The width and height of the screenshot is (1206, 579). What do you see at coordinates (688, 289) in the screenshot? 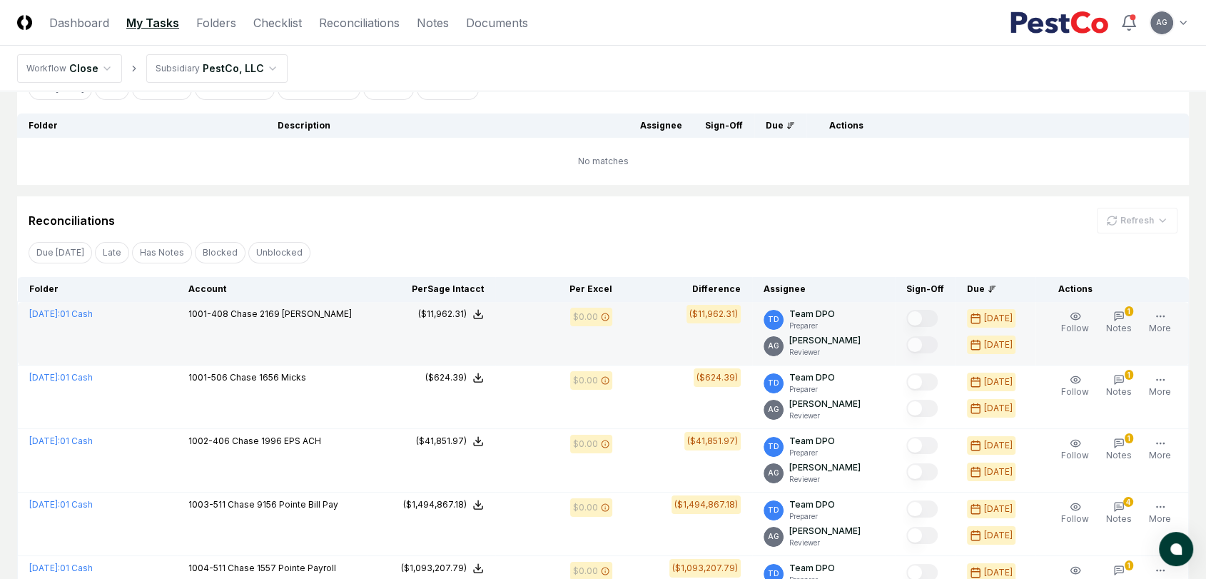
I see `th: Difference` at bounding box center [688, 289].